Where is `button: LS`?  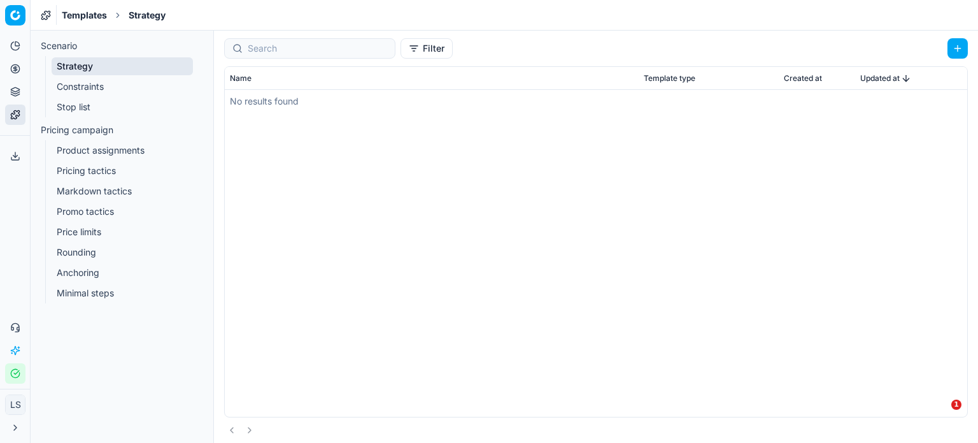 button: LS is located at coordinates (15, 404).